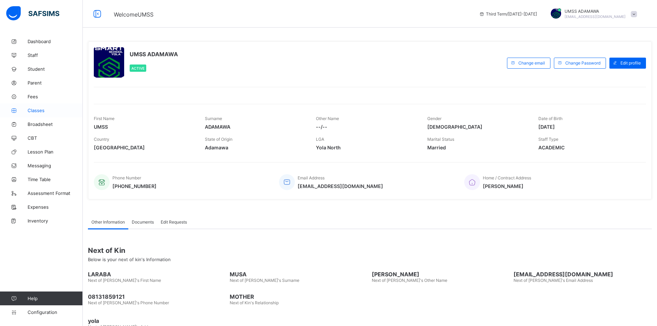 The width and height of the screenshot is (657, 326). I want to click on span: ADAMAWA, so click(255, 127).